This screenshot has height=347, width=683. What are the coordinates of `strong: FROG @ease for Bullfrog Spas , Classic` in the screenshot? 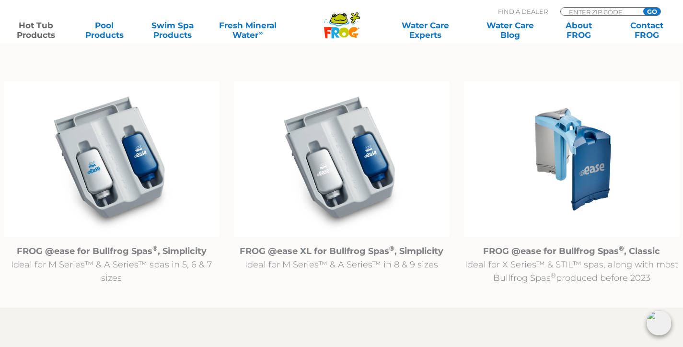 It's located at (571, 251).